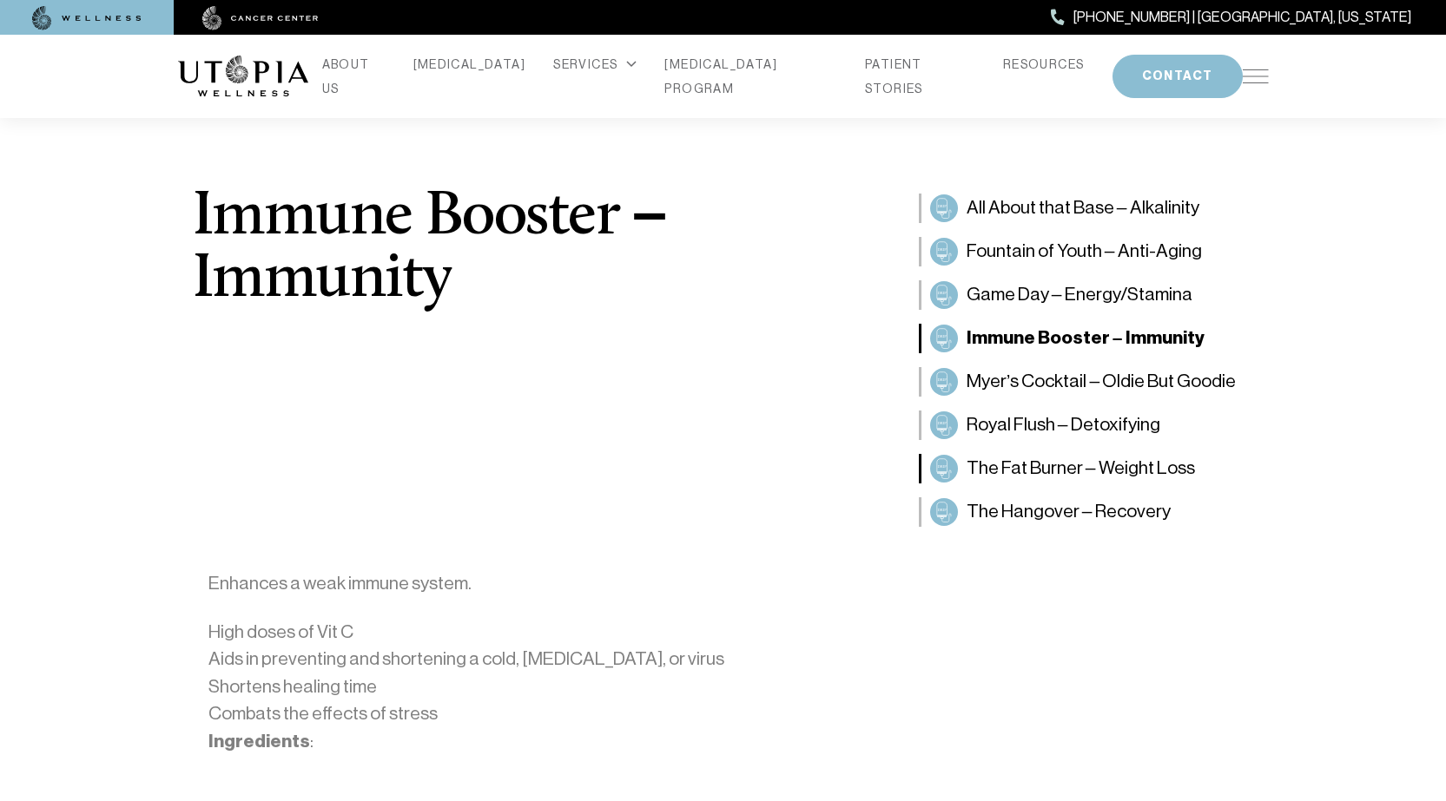  I want to click on a: PATIENT STORIES, so click(920, 76).